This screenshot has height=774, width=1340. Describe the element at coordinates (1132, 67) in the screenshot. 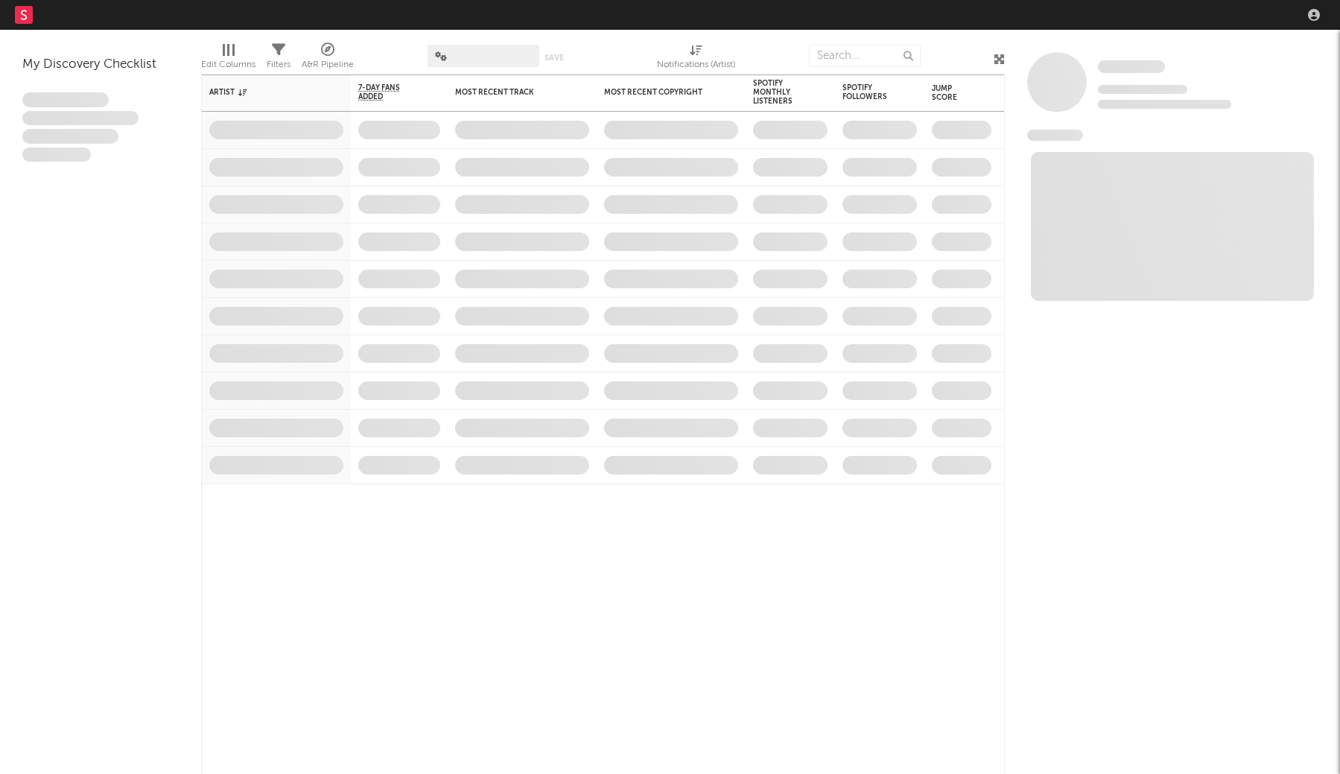

I see `a: Some Artist` at that location.